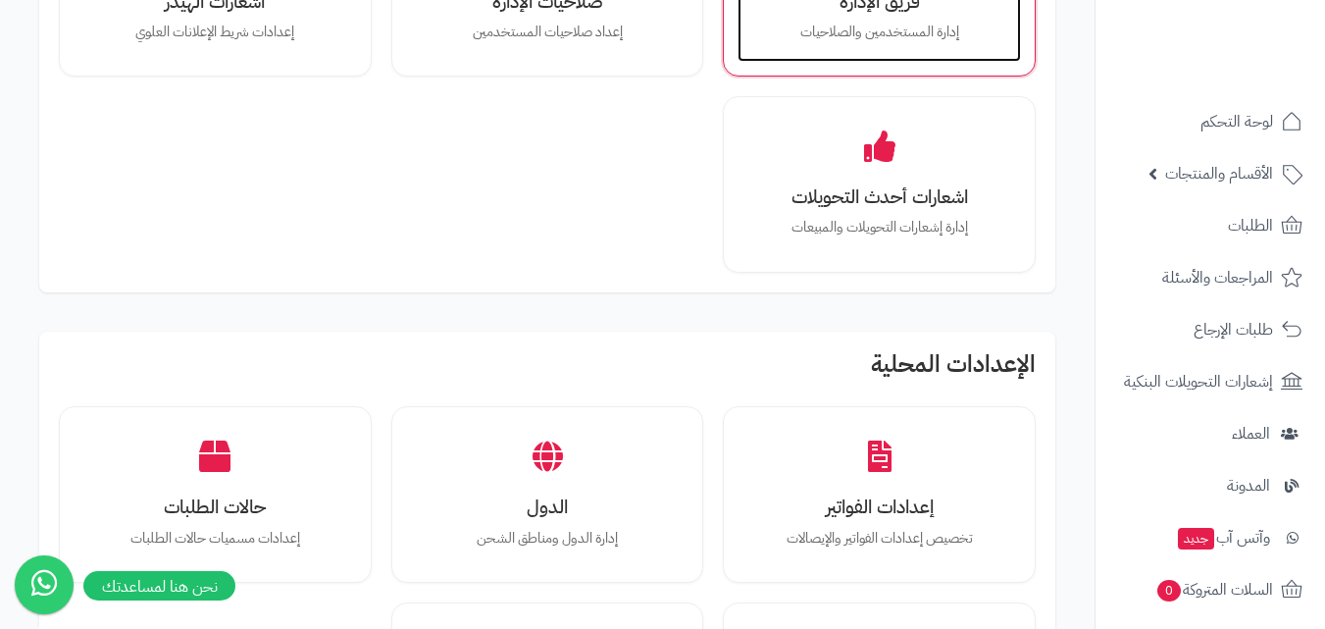  I want to click on h2: الإعدادات المحلية, so click(547, 369).